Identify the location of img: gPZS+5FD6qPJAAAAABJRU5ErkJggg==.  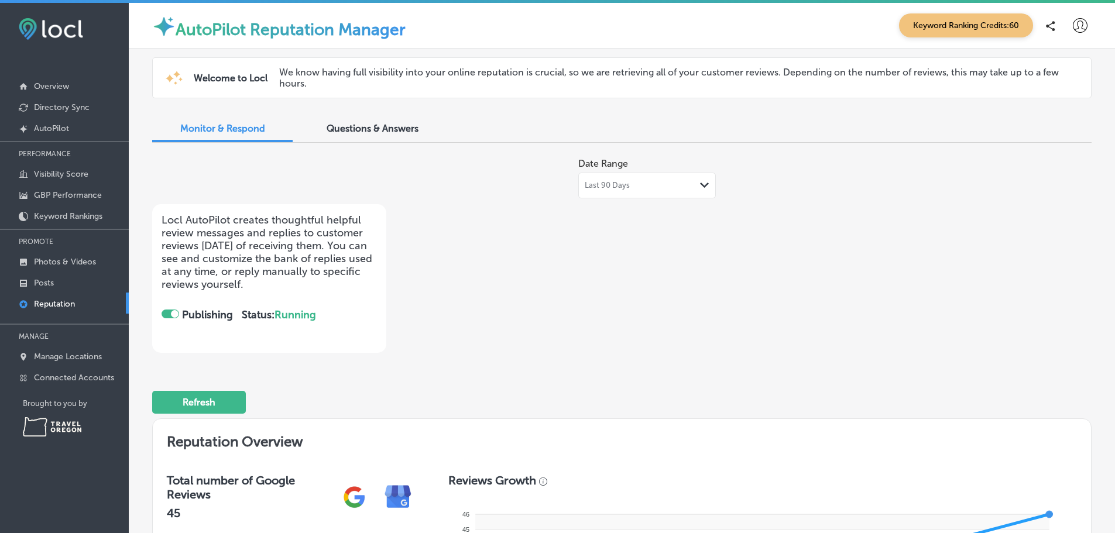
(354, 497).